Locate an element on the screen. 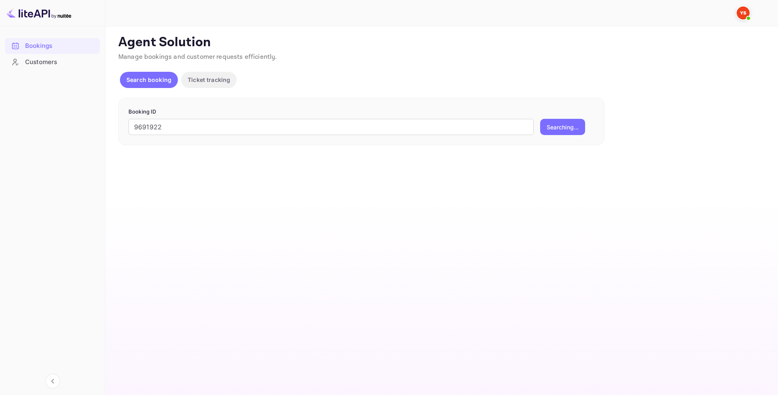 The width and height of the screenshot is (778, 395). p: Booking ID is located at coordinates (361, 112).